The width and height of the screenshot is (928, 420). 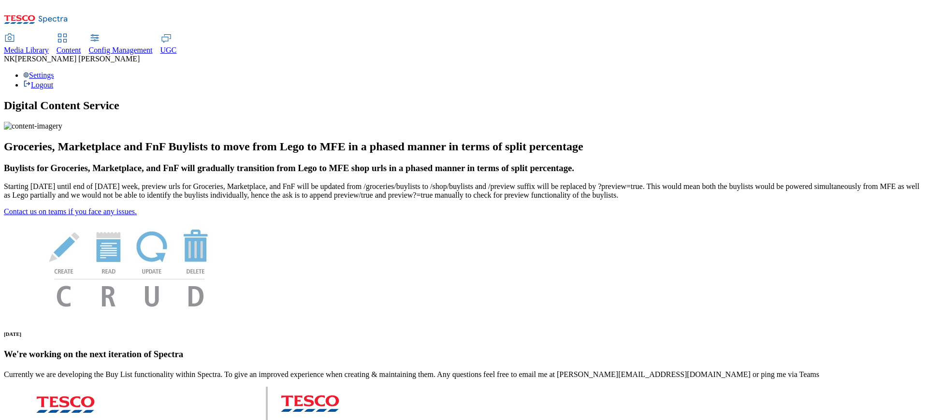 I want to click on a: Config Management, so click(x=121, y=44).